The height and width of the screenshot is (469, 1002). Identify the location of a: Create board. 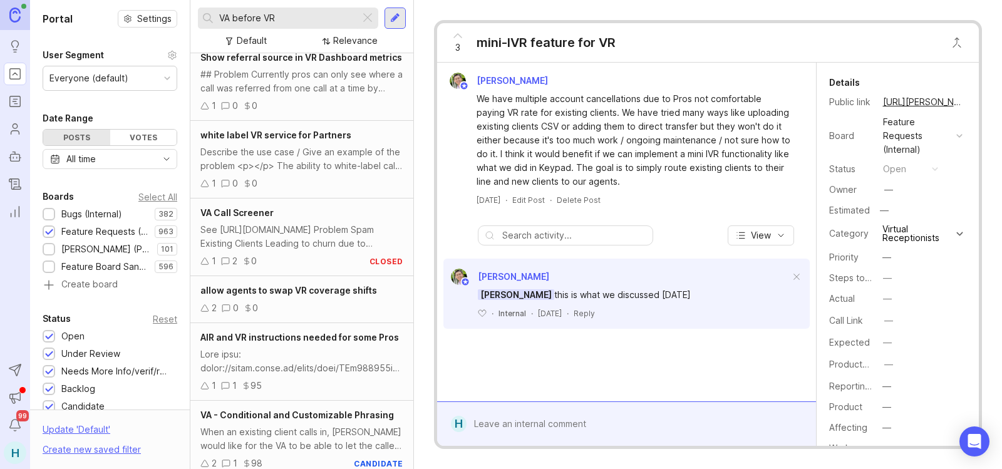
(110, 285).